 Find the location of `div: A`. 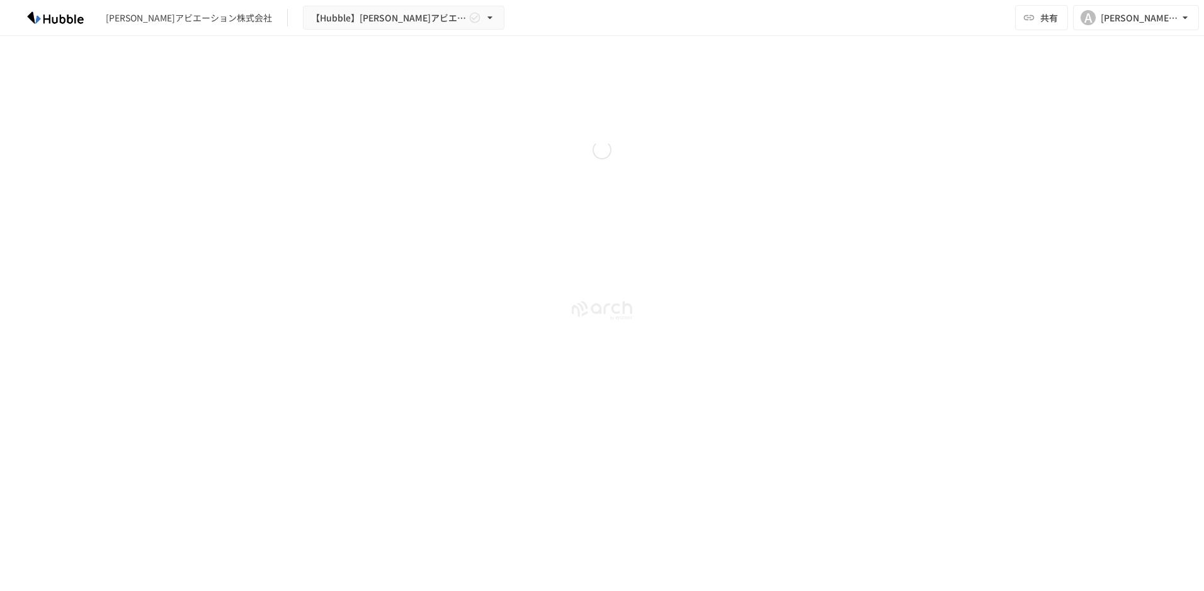

div: A is located at coordinates (1088, 18).